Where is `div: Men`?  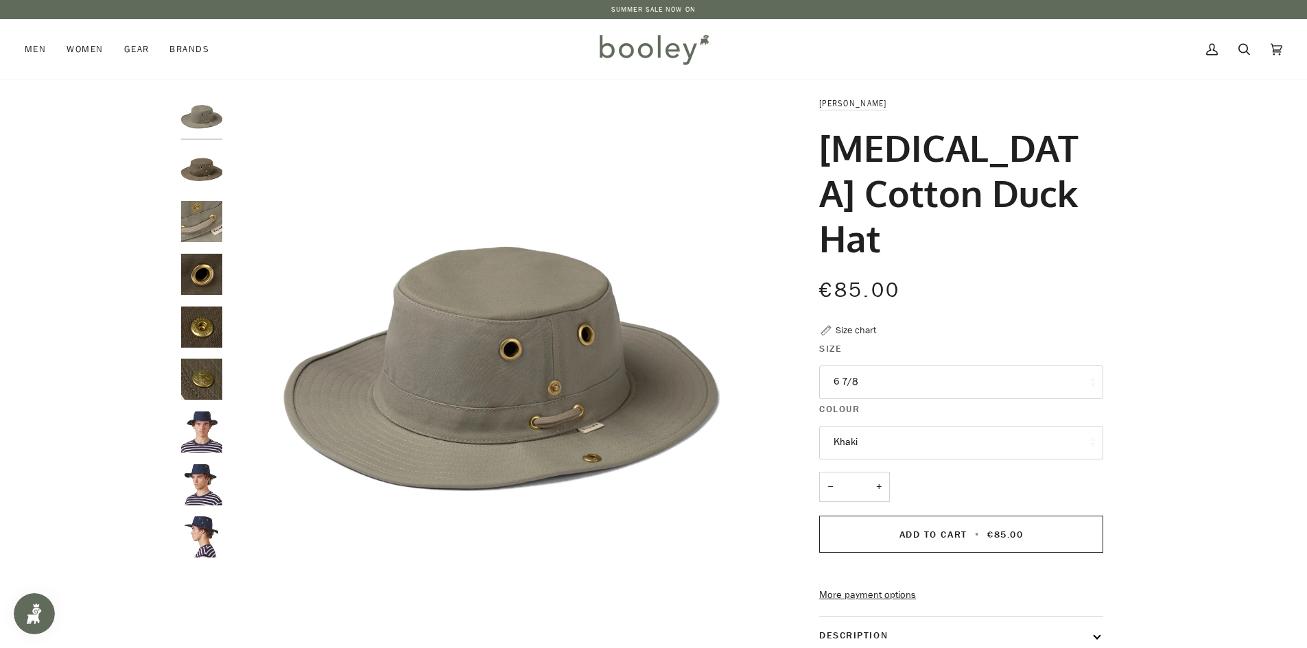 div: Men is located at coordinates (40, 49).